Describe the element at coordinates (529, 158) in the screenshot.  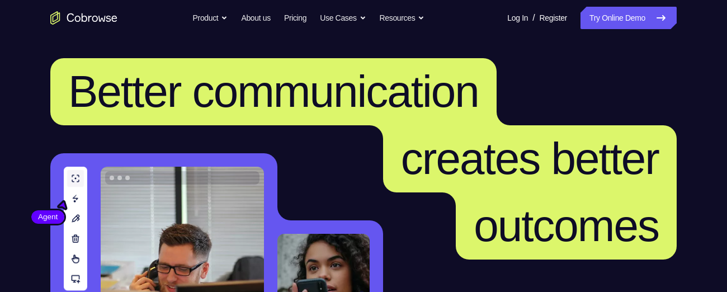
I see `span: creates better` at that location.